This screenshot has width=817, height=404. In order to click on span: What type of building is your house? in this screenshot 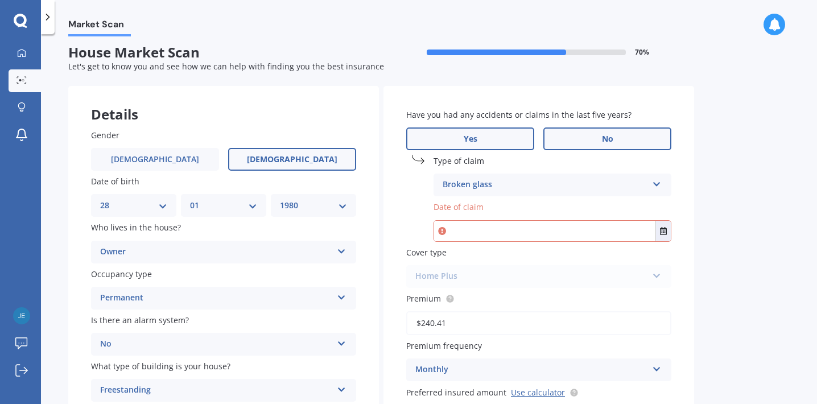, I will do `click(160, 366)`.